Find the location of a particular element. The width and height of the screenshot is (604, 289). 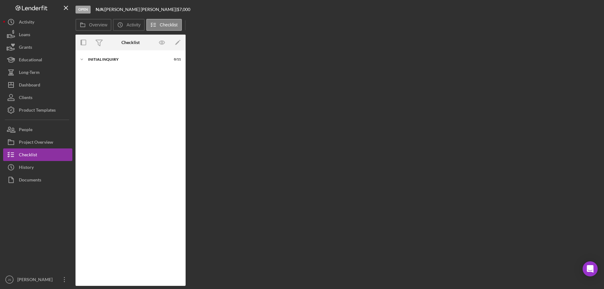

div: Dashboard is located at coordinates (30, 86).